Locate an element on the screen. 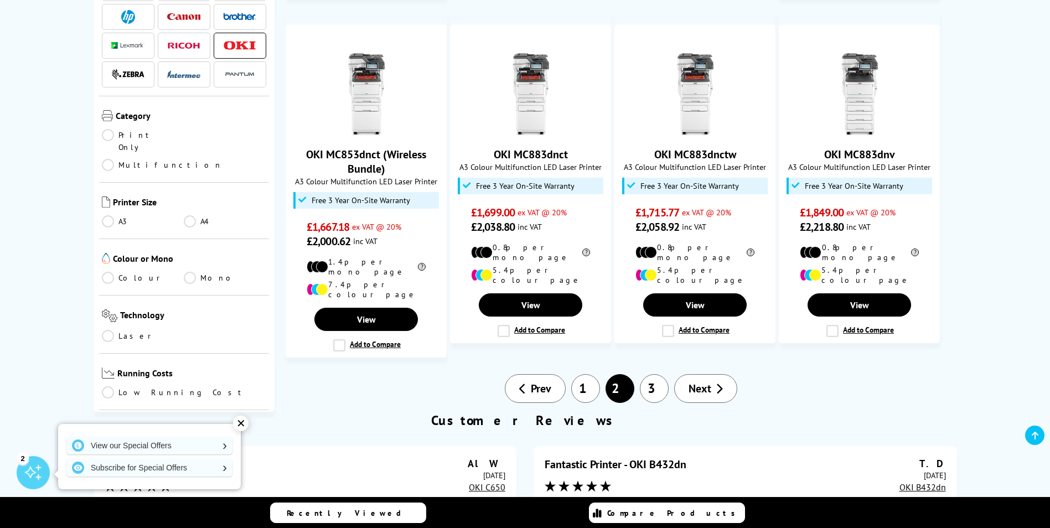 This screenshot has width=1050, height=528. div: 2 is located at coordinates (23, 458).